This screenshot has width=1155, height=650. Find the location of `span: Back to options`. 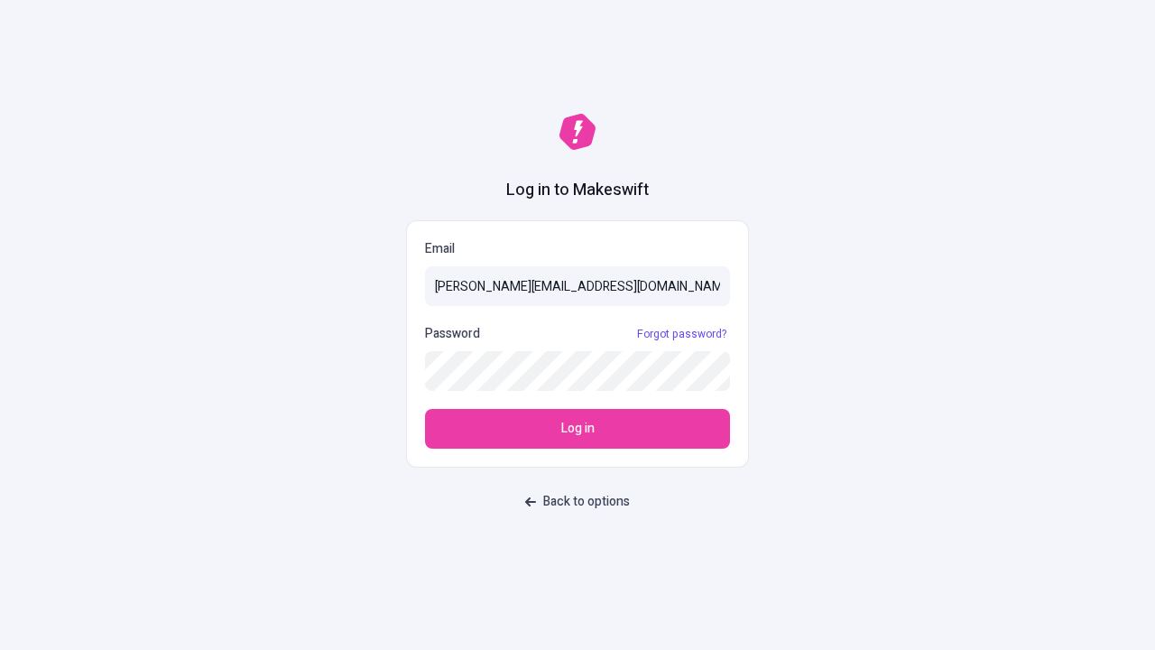

span: Back to options is located at coordinates (587, 502).